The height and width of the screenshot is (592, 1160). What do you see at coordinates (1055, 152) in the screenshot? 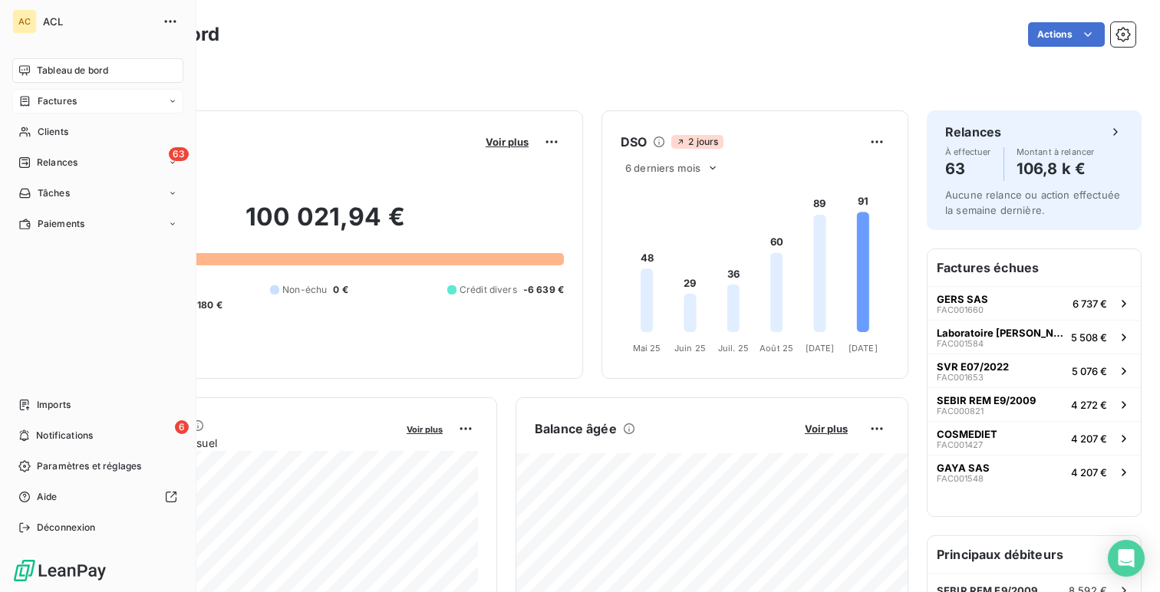
I see `span: Montant à relancer` at bounding box center [1055, 152].